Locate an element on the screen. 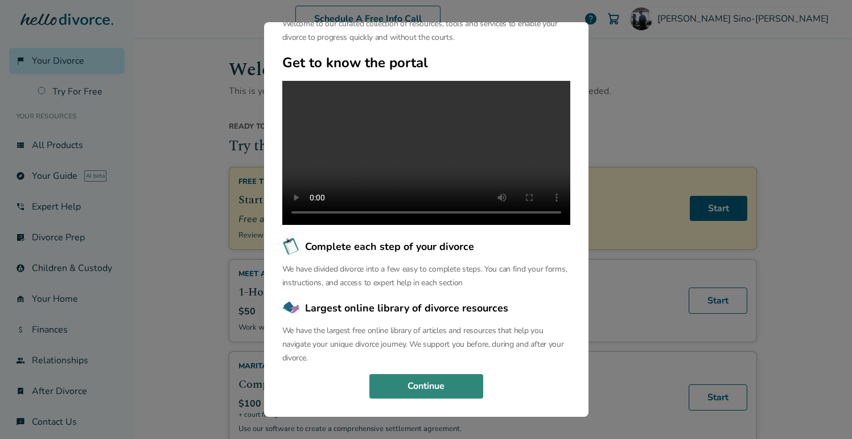  img: Complete each step of your divorce is located at coordinates (292, 247).